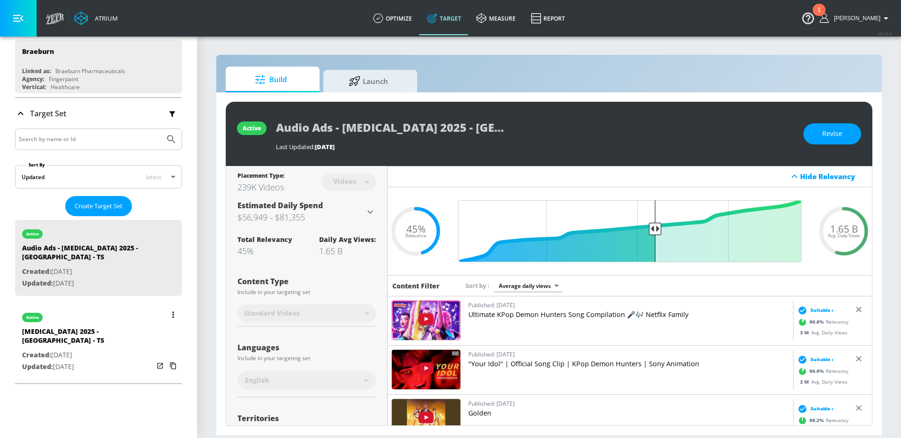 The width and height of the screenshot is (901, 438). I want to click on div: BraeburnLinked as:Braeburn PharmaceuticalsAgency:FingerpaintVertical:Healthcare, so click(99, 67).